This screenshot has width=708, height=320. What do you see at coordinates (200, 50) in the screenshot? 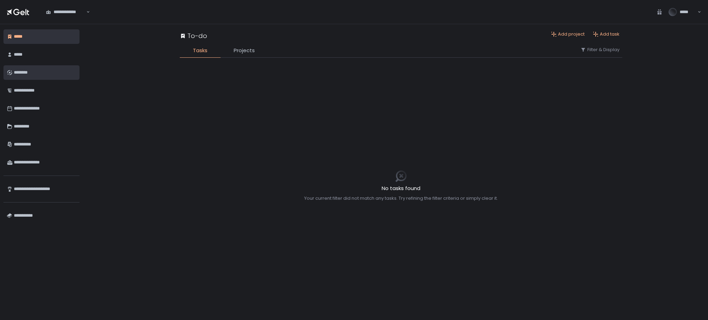
I see `span: Tasks` at bounding box center [200, 50].